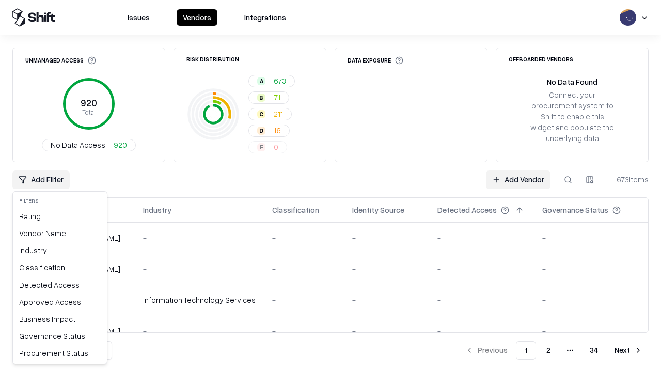 This screenshot has width=661, height=372. Describe the element at coordinates (60, 353) in the screenshot. I see `div: Procurement Status` at that location.